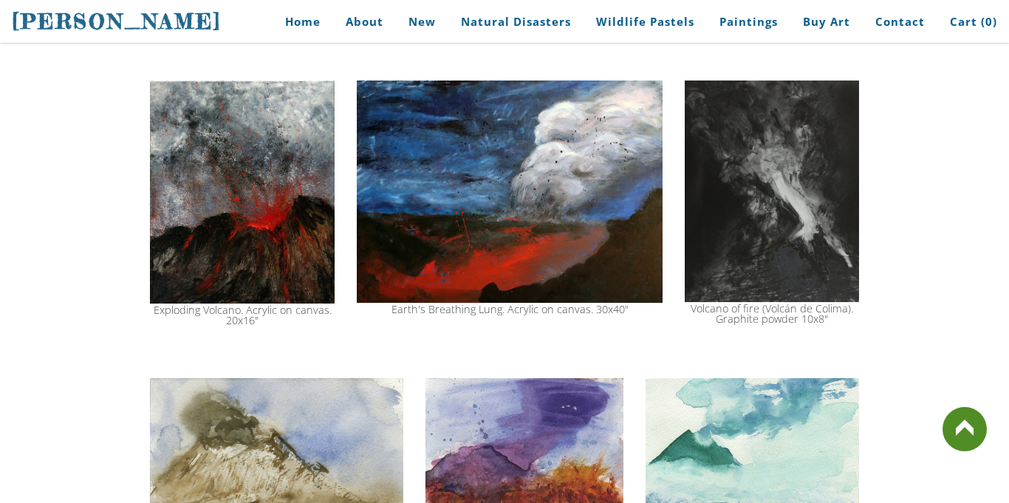 Image resolution: width=1009 pixels, height=503 pixels. What do you see at coordinates (772, 314) in the screenshot?
I see `div: Volcano of fire (Volcán de Colima). Graphite powder 10x8"` at bounding box center [772, 314].